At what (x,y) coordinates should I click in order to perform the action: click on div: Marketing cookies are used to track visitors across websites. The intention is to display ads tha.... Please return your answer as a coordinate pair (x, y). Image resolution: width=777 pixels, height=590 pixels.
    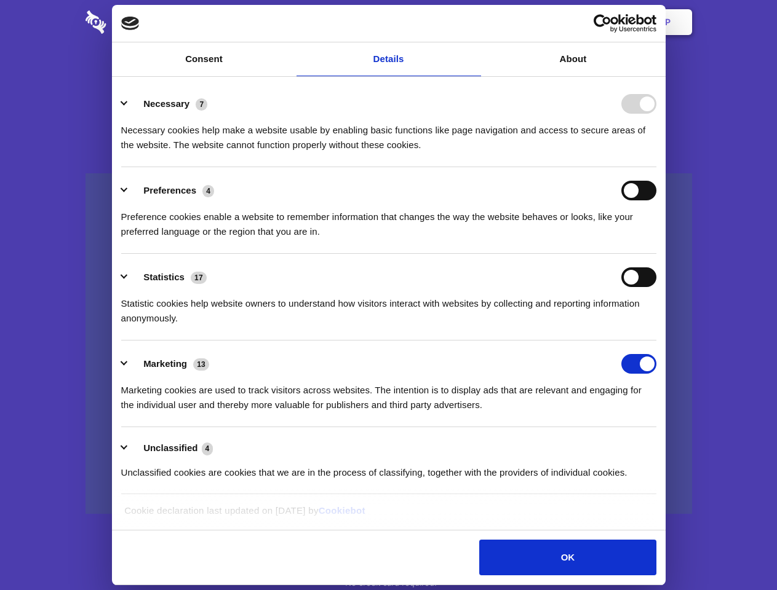
    Looking at the image, I should click on (389, 393).